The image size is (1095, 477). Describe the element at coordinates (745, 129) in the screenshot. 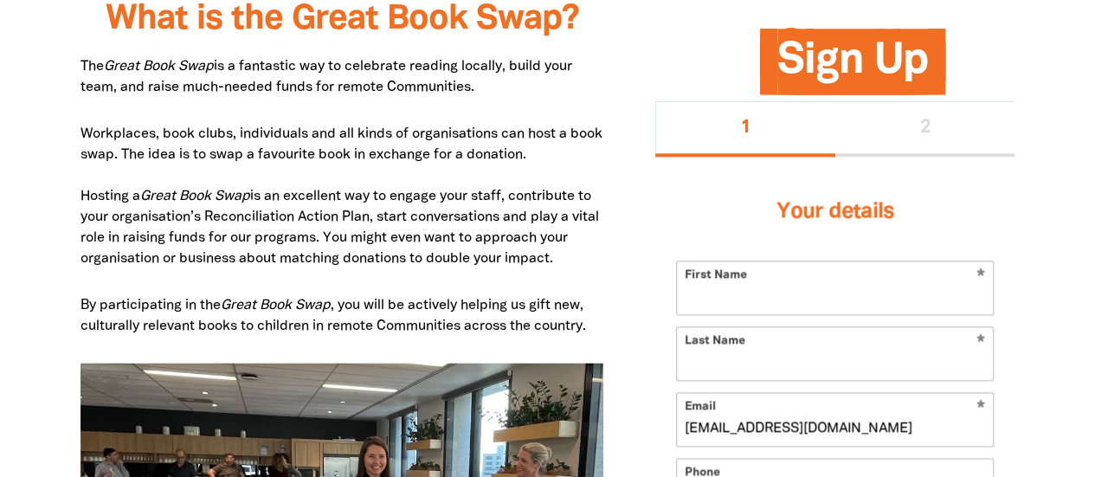

I see `button: Stage 1` at that location.